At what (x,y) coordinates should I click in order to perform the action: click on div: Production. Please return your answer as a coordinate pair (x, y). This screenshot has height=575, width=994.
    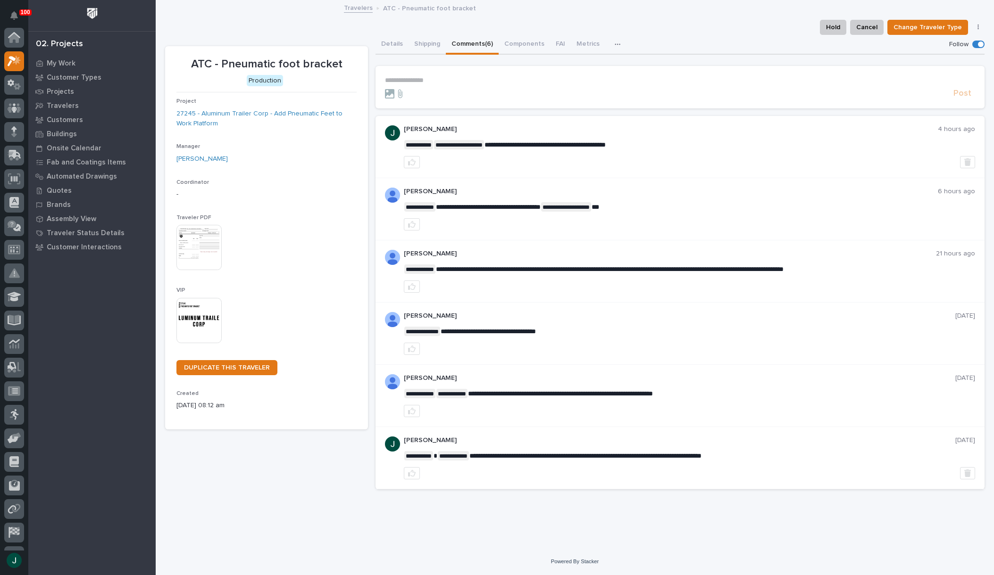
    Looking at the image, I should click on (265, 81).